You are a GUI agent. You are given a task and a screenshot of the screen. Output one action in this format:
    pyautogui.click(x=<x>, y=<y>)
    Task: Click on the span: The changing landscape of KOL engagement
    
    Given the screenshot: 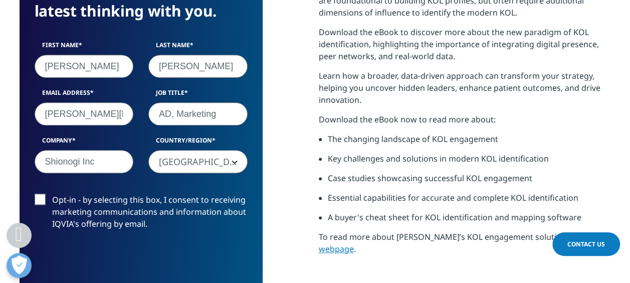 What is the action you would take?
    pyautogui.click(x=413, y=139)
    